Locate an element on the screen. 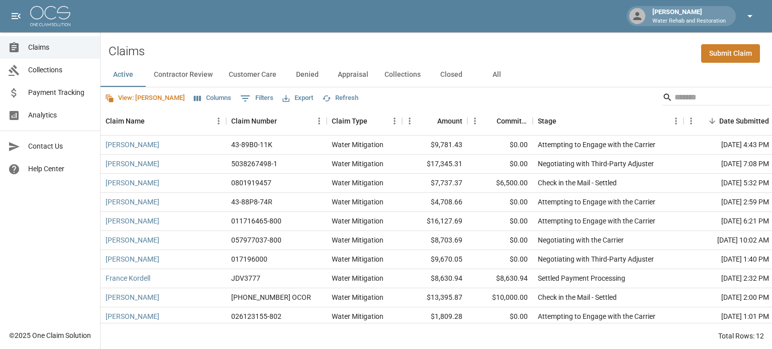 This screenshot has height=349, width=772. button: Customer Care is located at coordinates (252, 75).